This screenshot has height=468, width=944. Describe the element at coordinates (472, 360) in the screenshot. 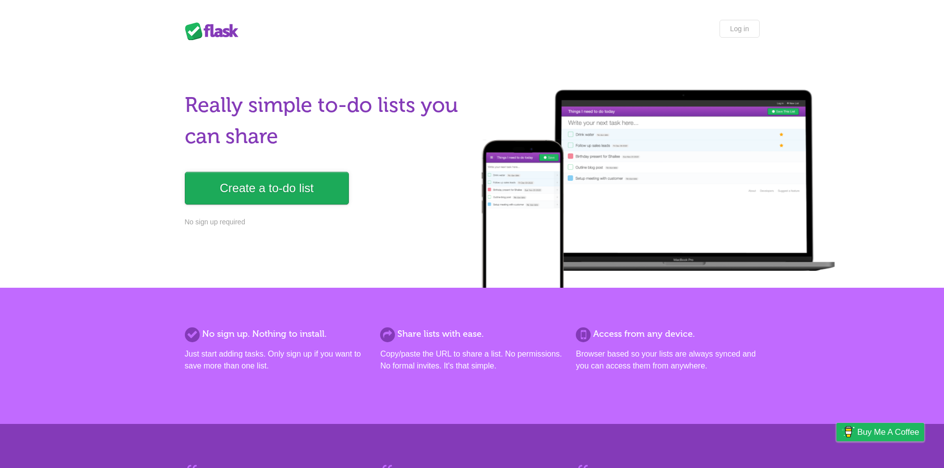

I see `p: Copy/paste the URL to share a list. No permissions. No formal invites. It's that simple.` at that location.